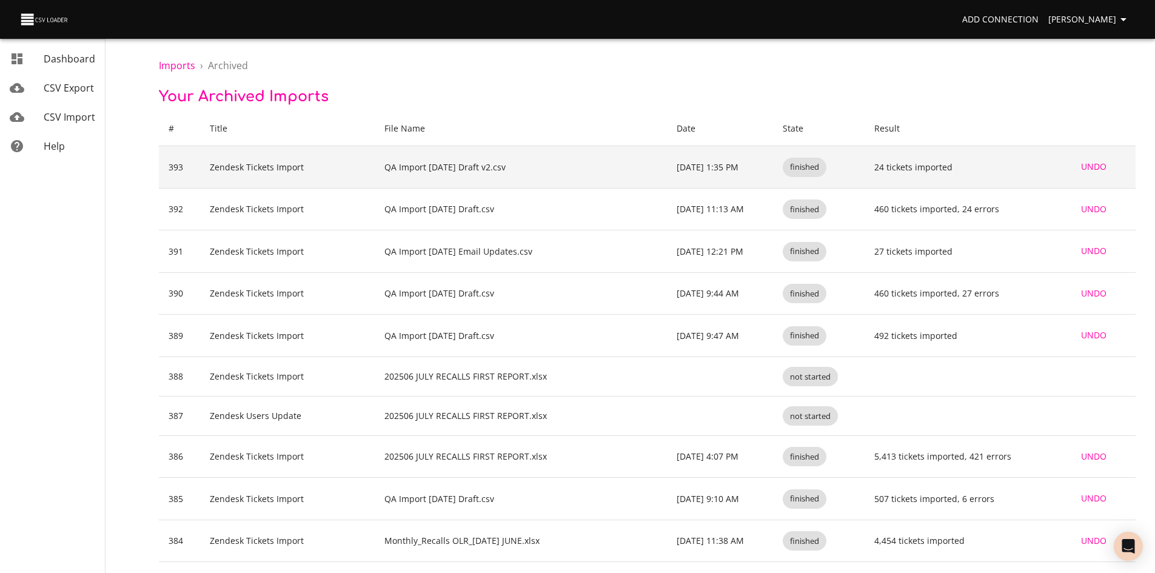 Image resolution: width=1155 pixels, height=573 pixels. What do you see at coordinates (1000, 19) in the screenshot?
I see `span: Add Connection` at bounding box center [1000, 19].